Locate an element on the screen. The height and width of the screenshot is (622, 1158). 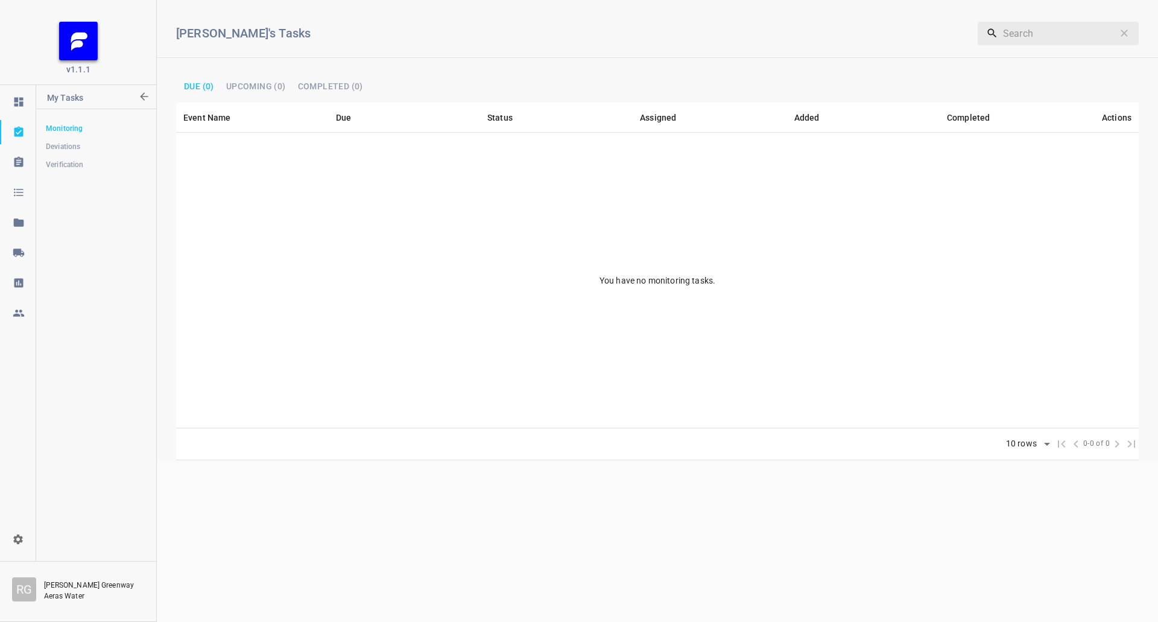
button: Completed (0) is located at coordinates (331, 86).